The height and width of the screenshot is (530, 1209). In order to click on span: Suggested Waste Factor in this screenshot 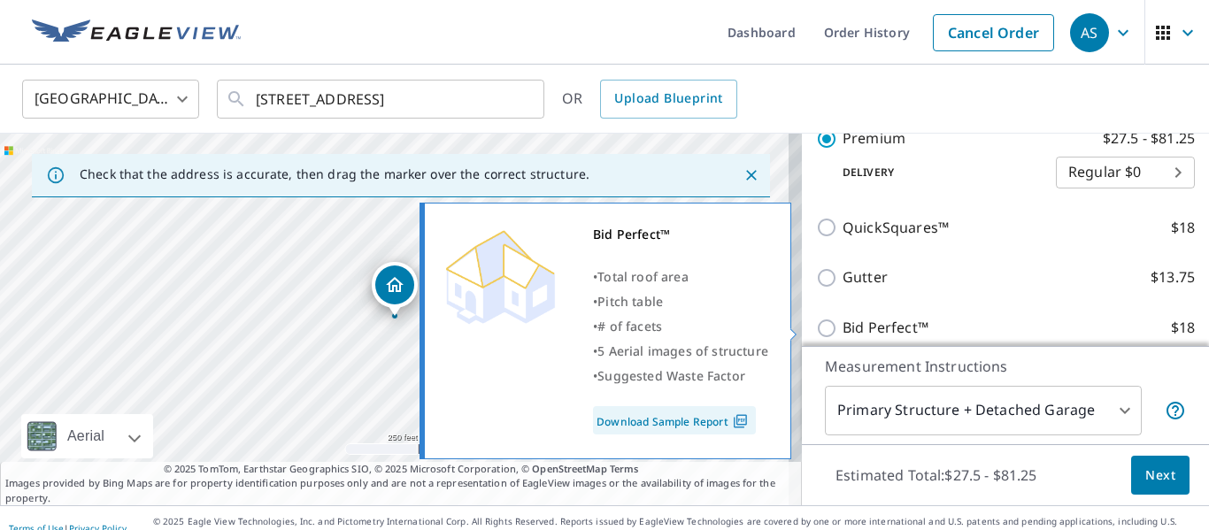, I will do `click(671, 375)`.